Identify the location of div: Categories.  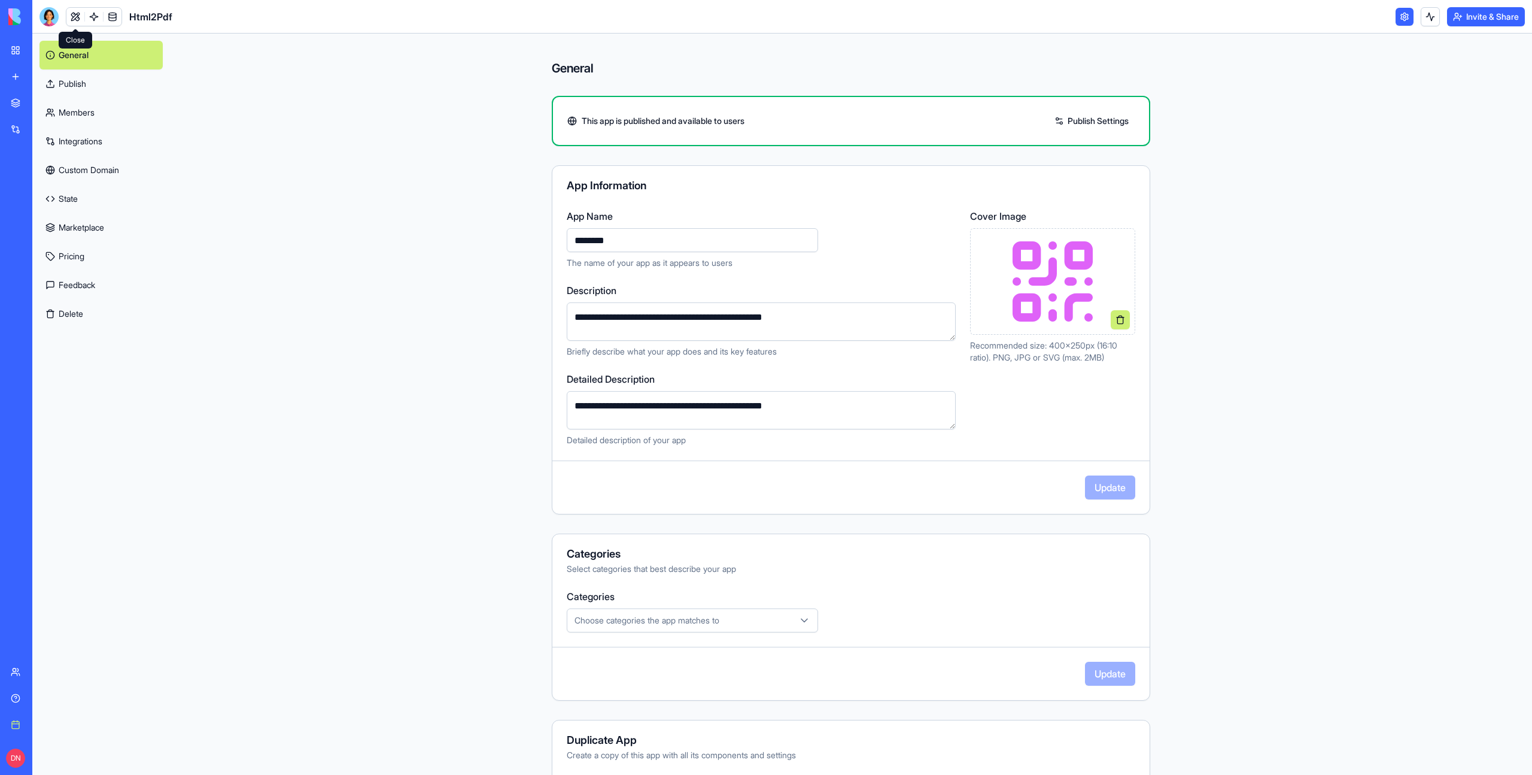
(851, 554).